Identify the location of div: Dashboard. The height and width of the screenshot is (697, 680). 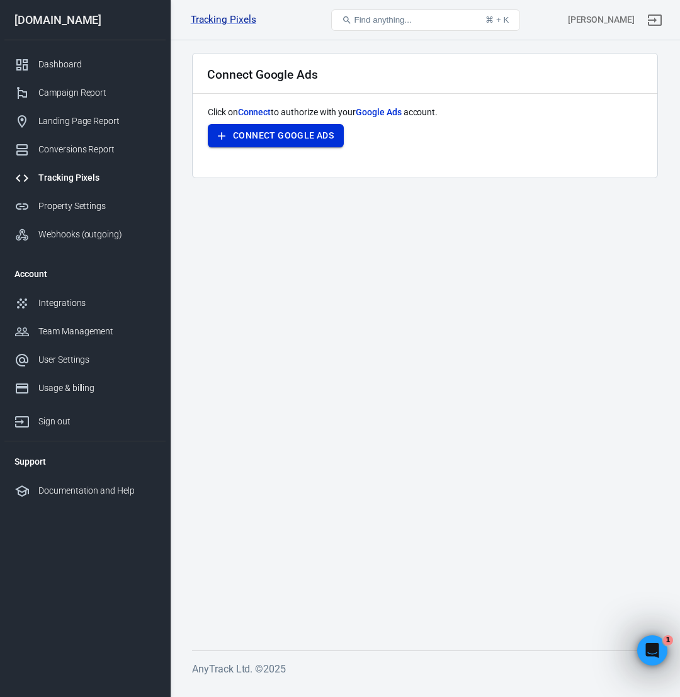
(97, 64).